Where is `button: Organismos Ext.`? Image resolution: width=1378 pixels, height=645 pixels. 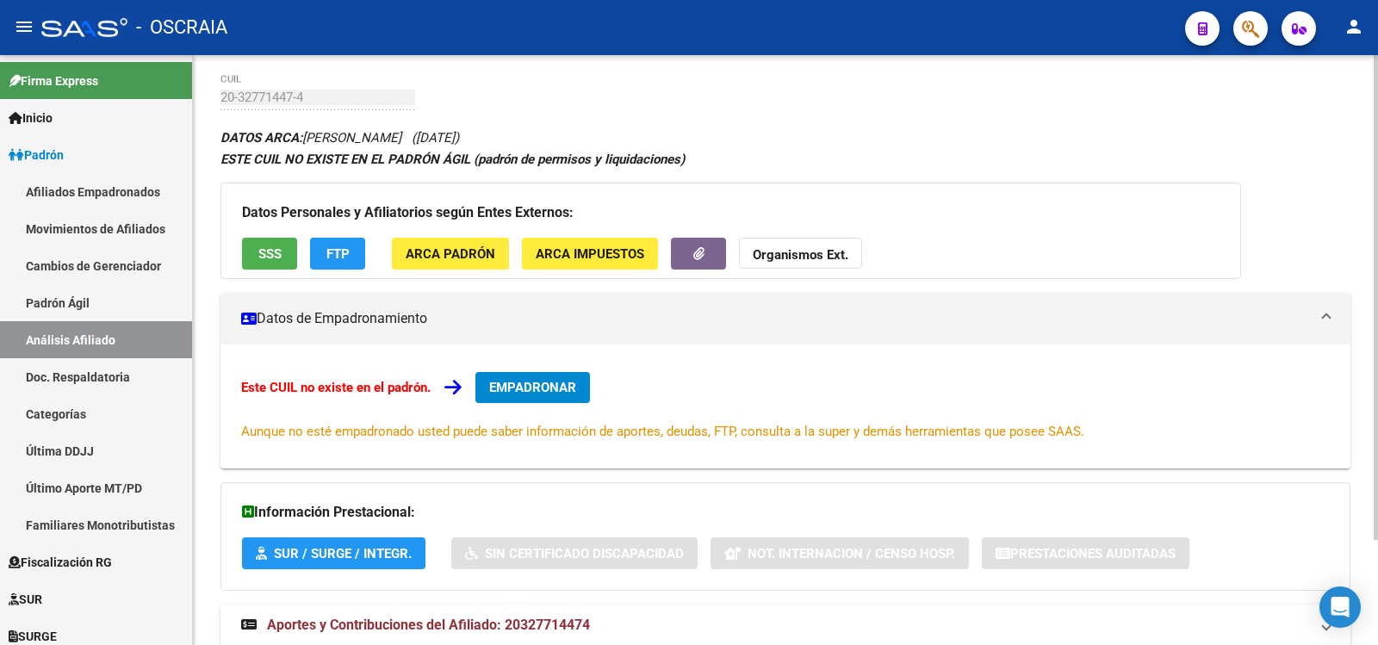 button: Organismos Ext. is located at coordinates (800, 253).